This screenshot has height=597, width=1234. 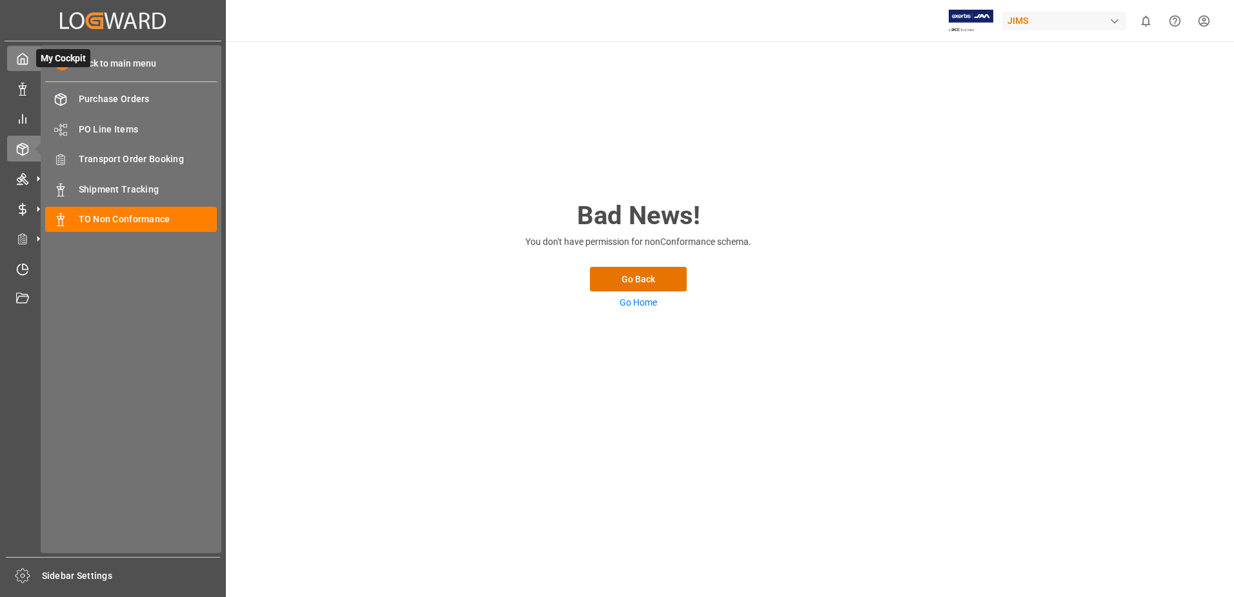 What do you see at coordinates (639, 216) in the screenshot?
I see `h2: Bad News!` at bounding box center [639, 216].